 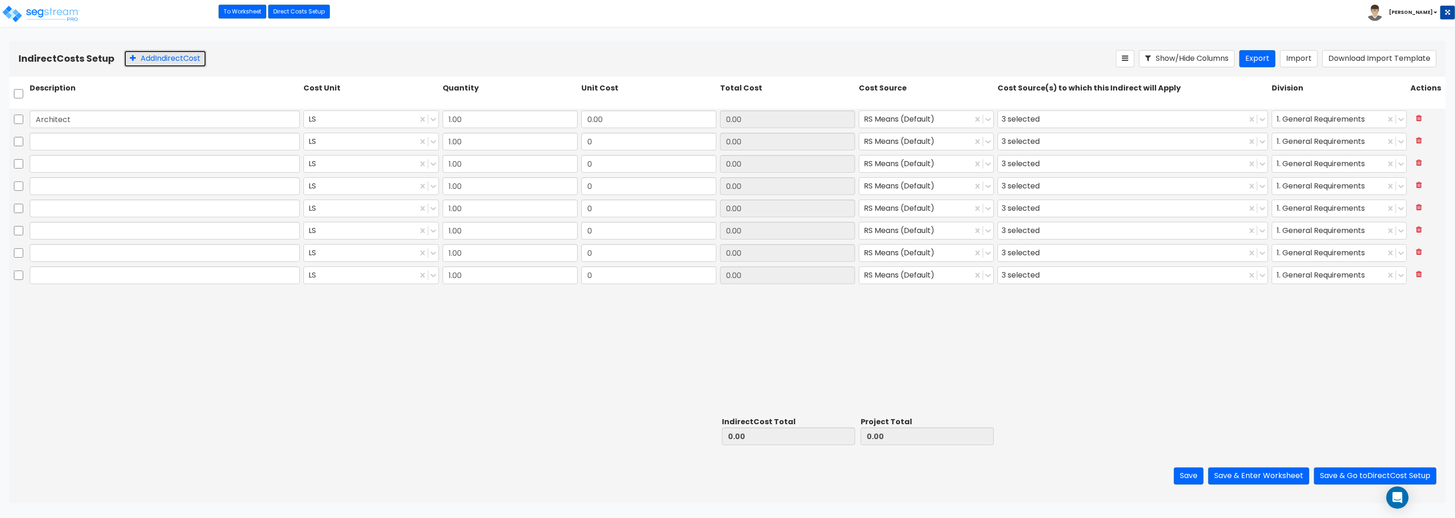 I want to click on div: Indirect Cost Total, so click(x=788, y=422).